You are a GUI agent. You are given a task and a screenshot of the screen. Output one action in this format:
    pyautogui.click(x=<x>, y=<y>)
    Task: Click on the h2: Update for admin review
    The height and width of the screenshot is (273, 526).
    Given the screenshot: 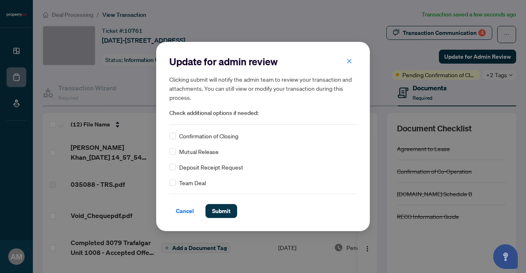 What is the action you would take?
    pyautogui.click(x=263, y=62)
    